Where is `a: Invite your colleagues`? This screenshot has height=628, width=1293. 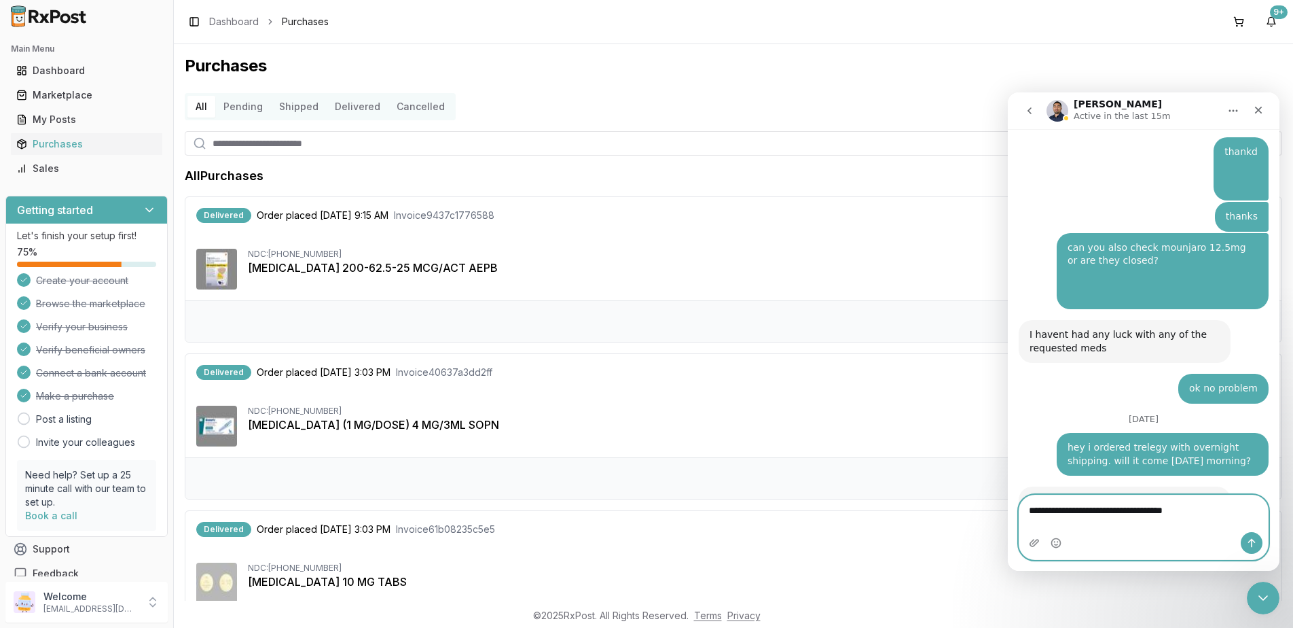
a: Invite your colleagues is located at coordinates (86, 442).